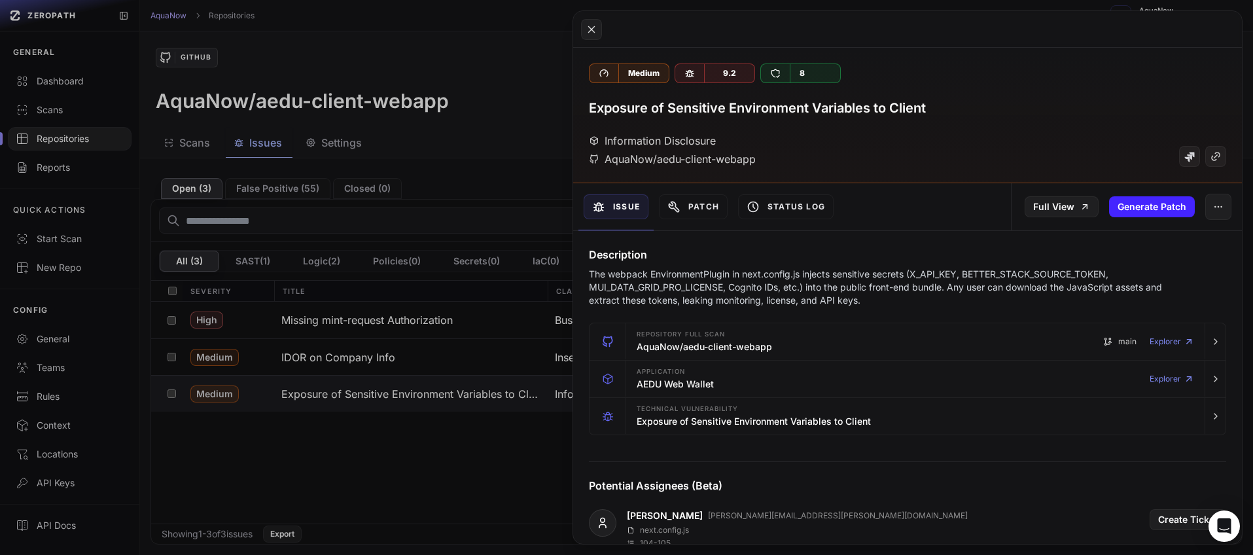 The image size is (1253, 555). Describe the element at coordinates (675, 384) in the screenshot. I see `h3: AEDU Web Wallet` at that location.